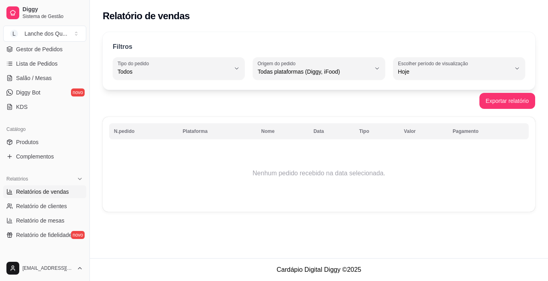 This screenshot has height=281, width=548. I want to click on span: Gestor de Pedidos, so click(39, 49).